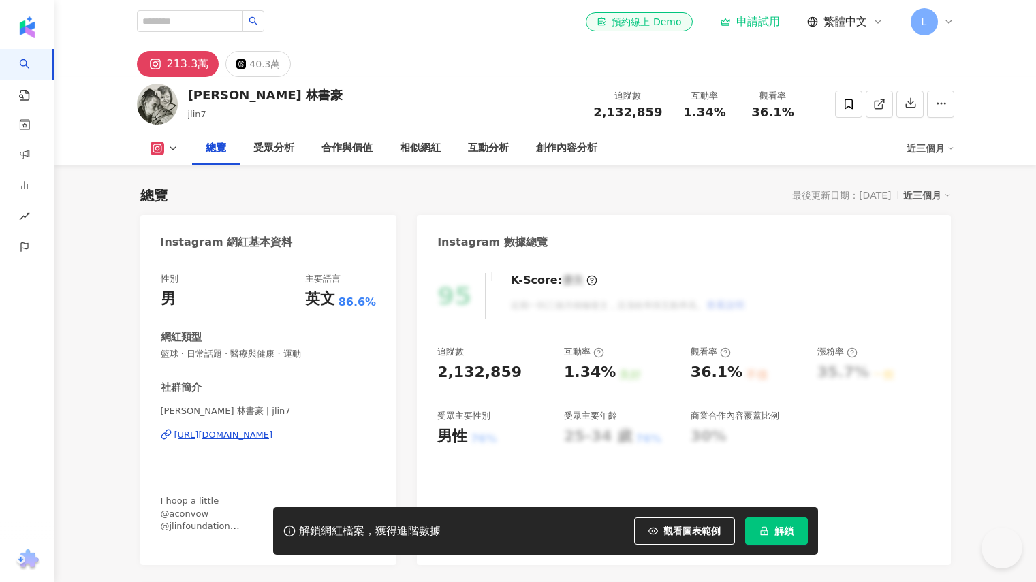 The height and width of the screenshot is (582, 1036). I want to click on div: 漲粉率, so click(837, 352).